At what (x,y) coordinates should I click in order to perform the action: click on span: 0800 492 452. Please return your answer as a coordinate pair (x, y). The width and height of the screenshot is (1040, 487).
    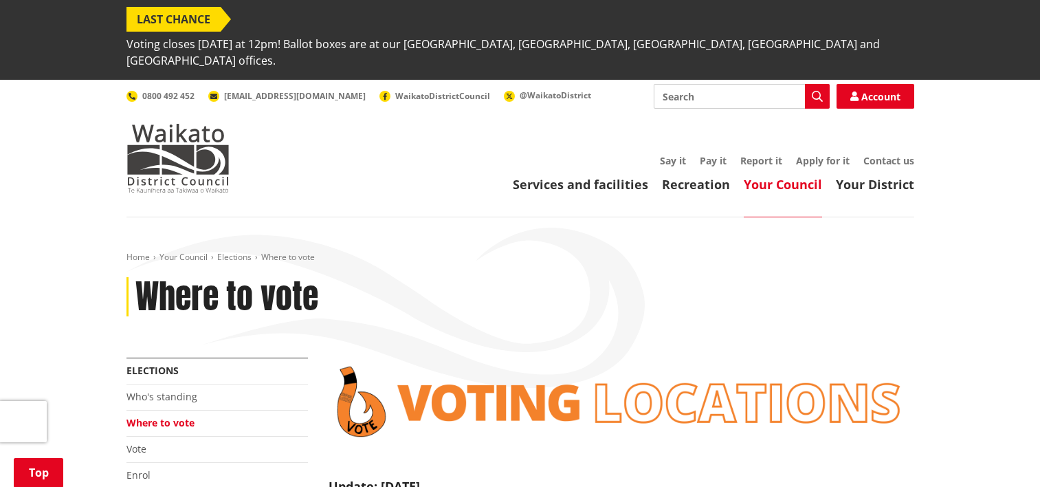
    Looking at the image, I should click on (168, 96).